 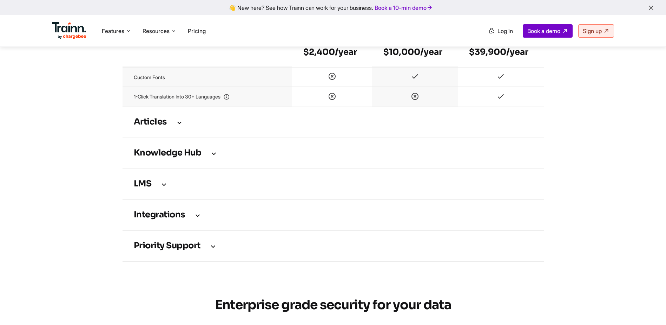 I want to click on span: Book a demo, so click(x=544, y=31).